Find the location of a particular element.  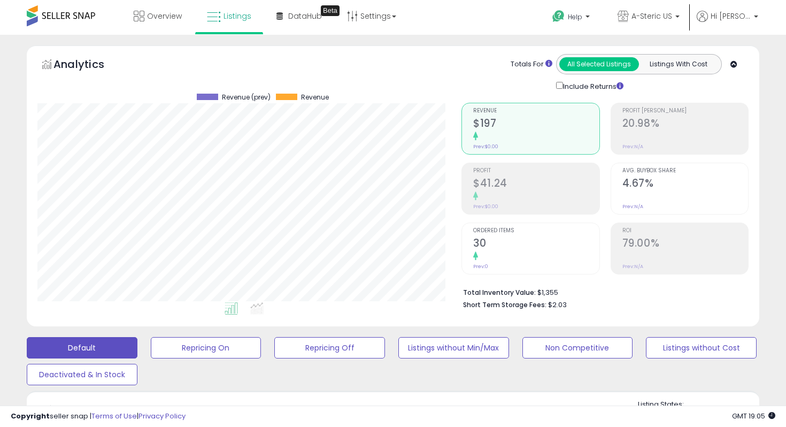

span: Profit is located at coordinates (536, 171).